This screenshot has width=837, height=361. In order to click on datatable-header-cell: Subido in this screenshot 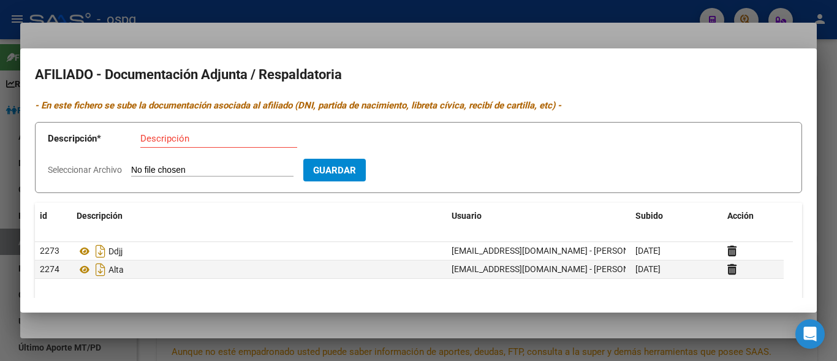, I will do `click(676, 216)`.